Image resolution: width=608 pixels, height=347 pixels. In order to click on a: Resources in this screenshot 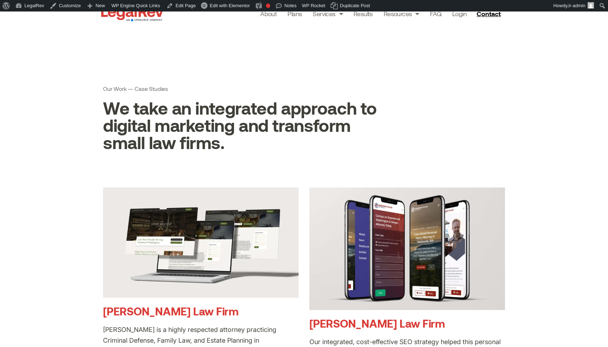, I will do `click(401, 14)`.